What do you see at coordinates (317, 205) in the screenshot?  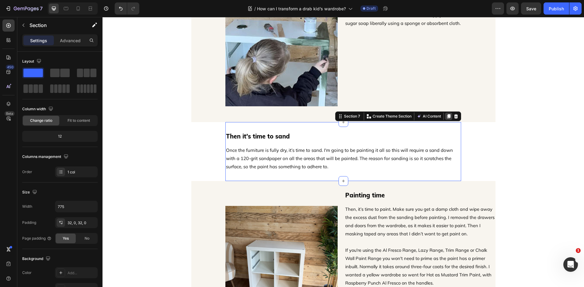 I see `span: Then, it’s time to paint. Make sure you get a damp cloth and wipe away the excess dust from the s...` at bounding box center [317, 205].